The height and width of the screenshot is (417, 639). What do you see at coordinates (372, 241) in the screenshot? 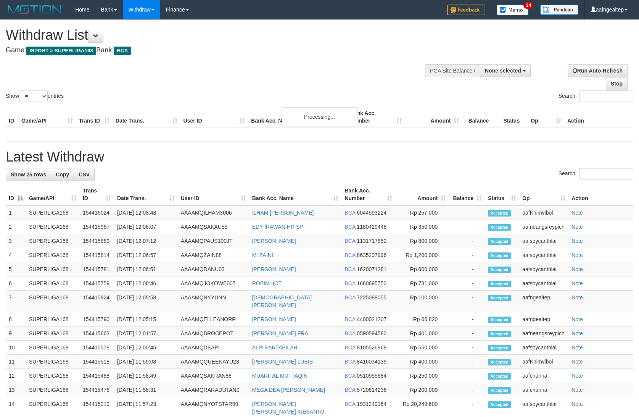
I see `span: Copy 1131717852 to clipboard` at bounding box center [372, 241].